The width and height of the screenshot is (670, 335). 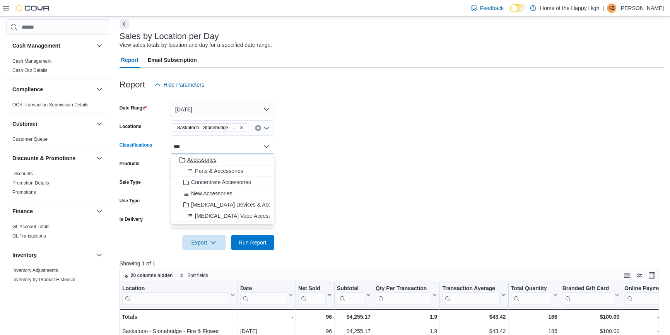 What do you see at coordinates (252, 242) in the screenshot?
I see `span: Run Report` at bounding box center [252, 242].